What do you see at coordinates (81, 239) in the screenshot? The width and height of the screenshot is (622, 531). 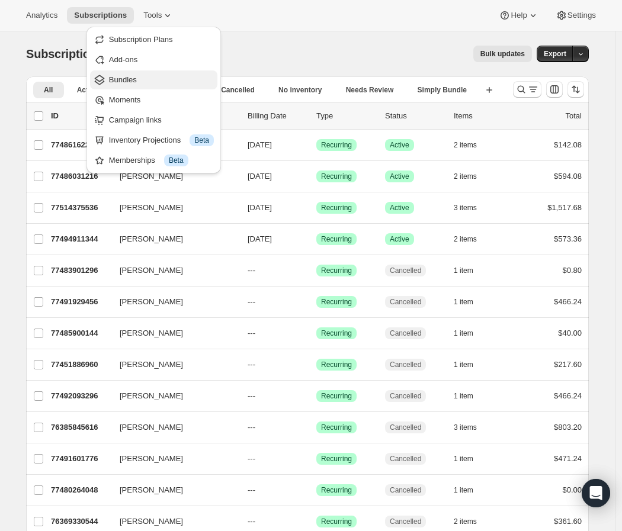 I see `p: 77494911344` at bounding box center [81, 239].